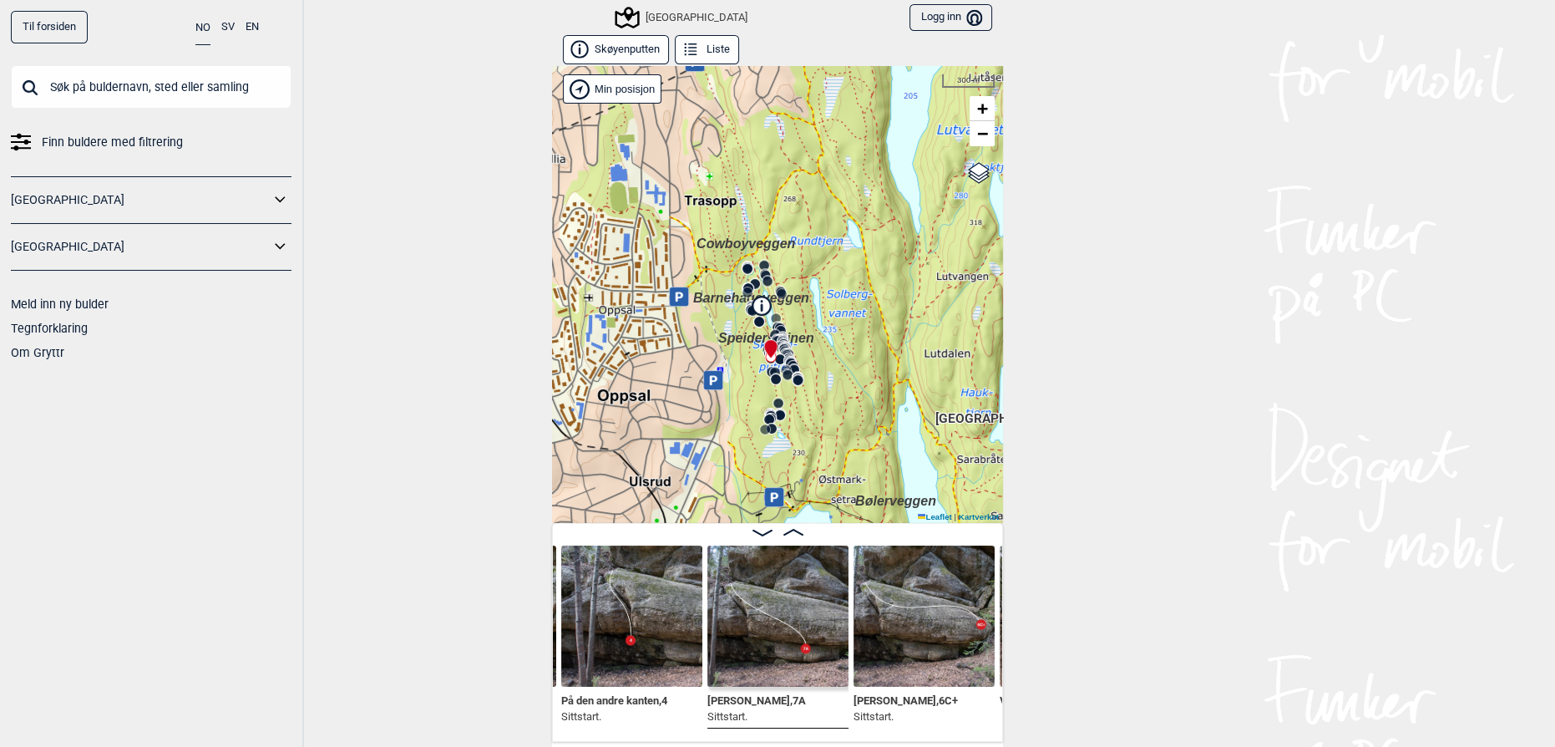  I want to click on button: NO, so click(203, 28).